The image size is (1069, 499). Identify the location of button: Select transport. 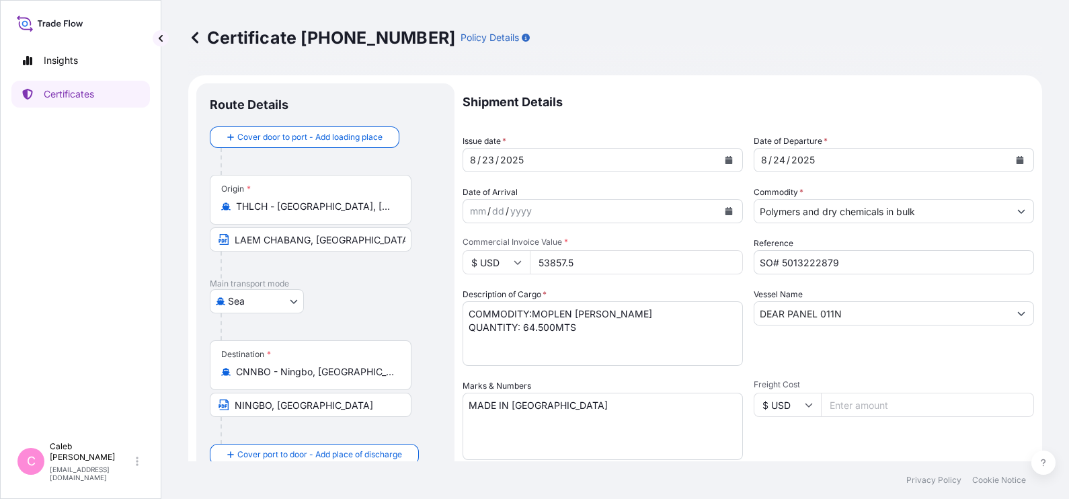
(257, 301).